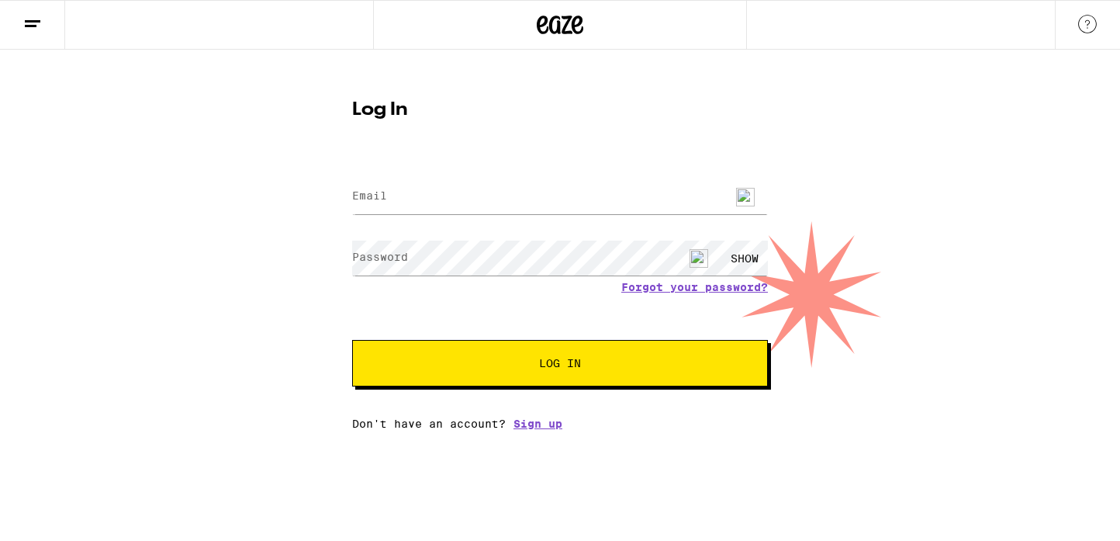 The image size is (1120, 541). What do you see at coordinates (369, 196) in the screenshot?
I see `label: Email` at bounding box center [369, 196].